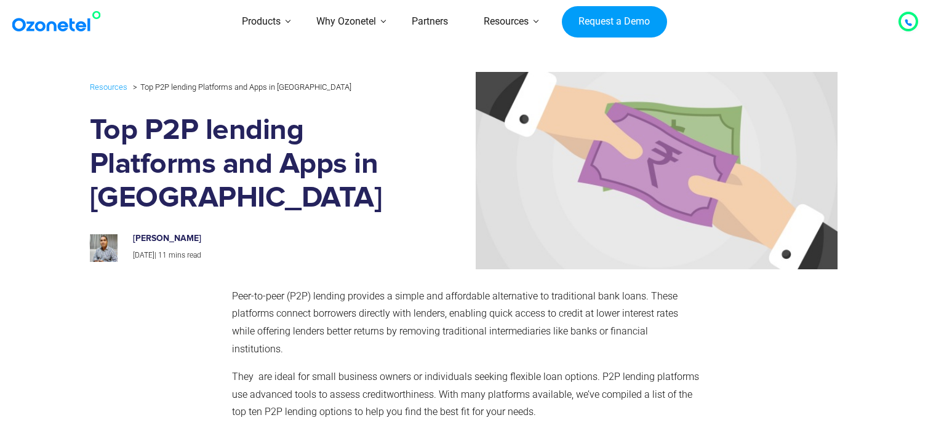  Describe the element at coordinates (162, 255) in the screenshot. I see `span: 11` at that location.